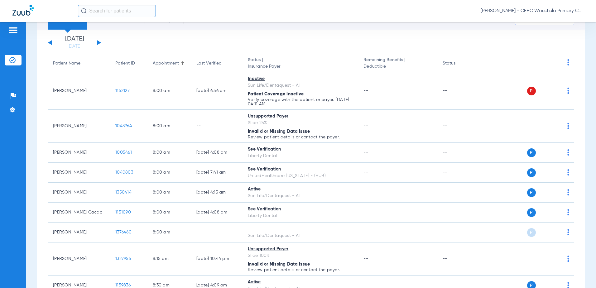 The width and height of the screenshot is (596, 288). What do you see at coordinates (301, 66) in the screenshot?
I see `span: Insurance Payer` at bounding box center [301, 66].